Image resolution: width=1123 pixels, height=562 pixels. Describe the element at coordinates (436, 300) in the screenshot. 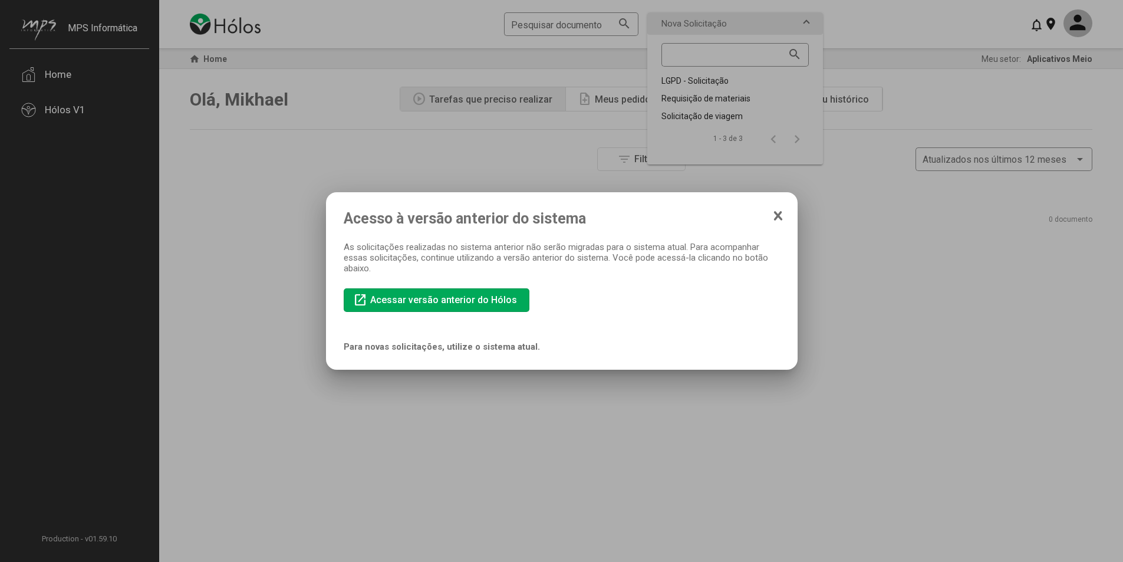

I see `button: Acessar versão anterior do Hólos` at that location.